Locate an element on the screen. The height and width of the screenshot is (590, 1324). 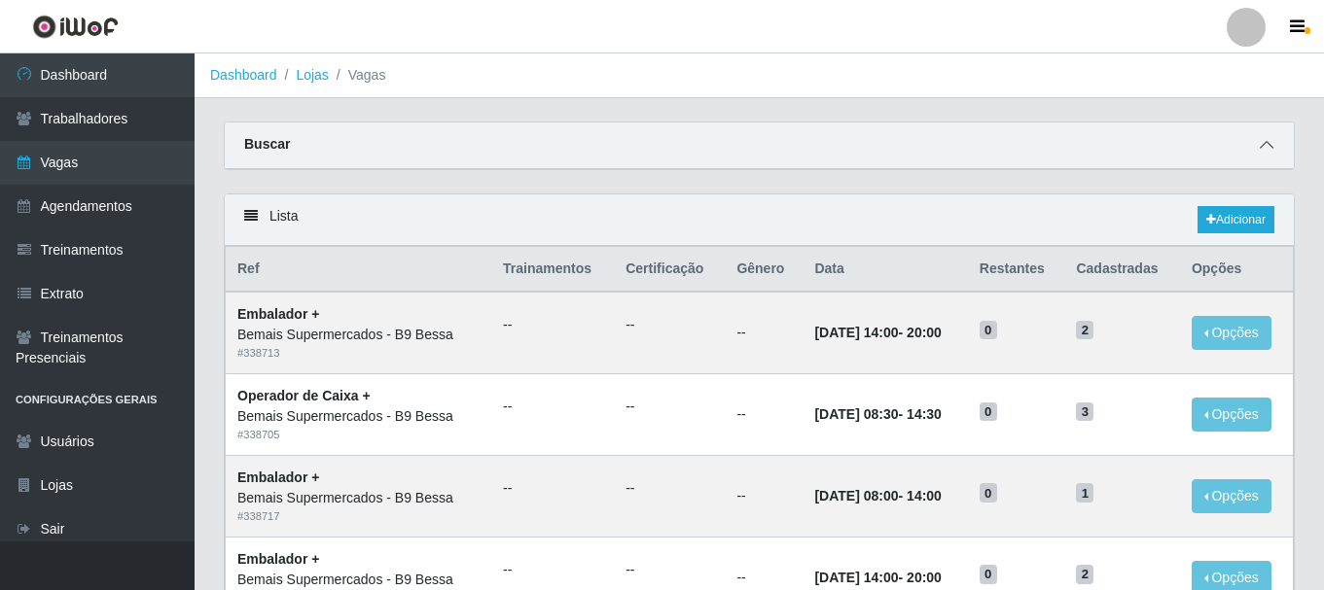
th: Trainamentos is located at coordinates (552, 269).